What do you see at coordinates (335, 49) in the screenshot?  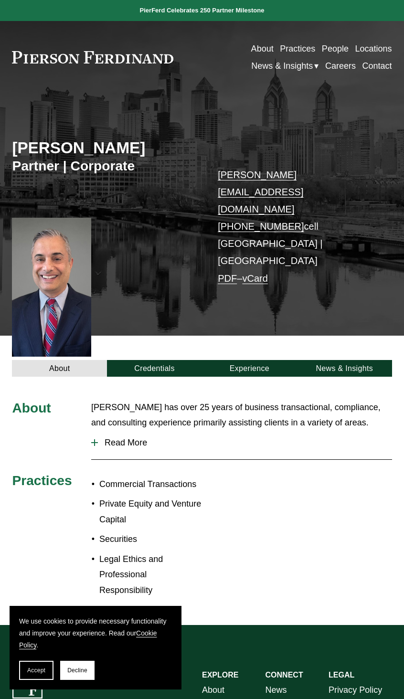 I see `a: People` at bounding box center [335, 49].